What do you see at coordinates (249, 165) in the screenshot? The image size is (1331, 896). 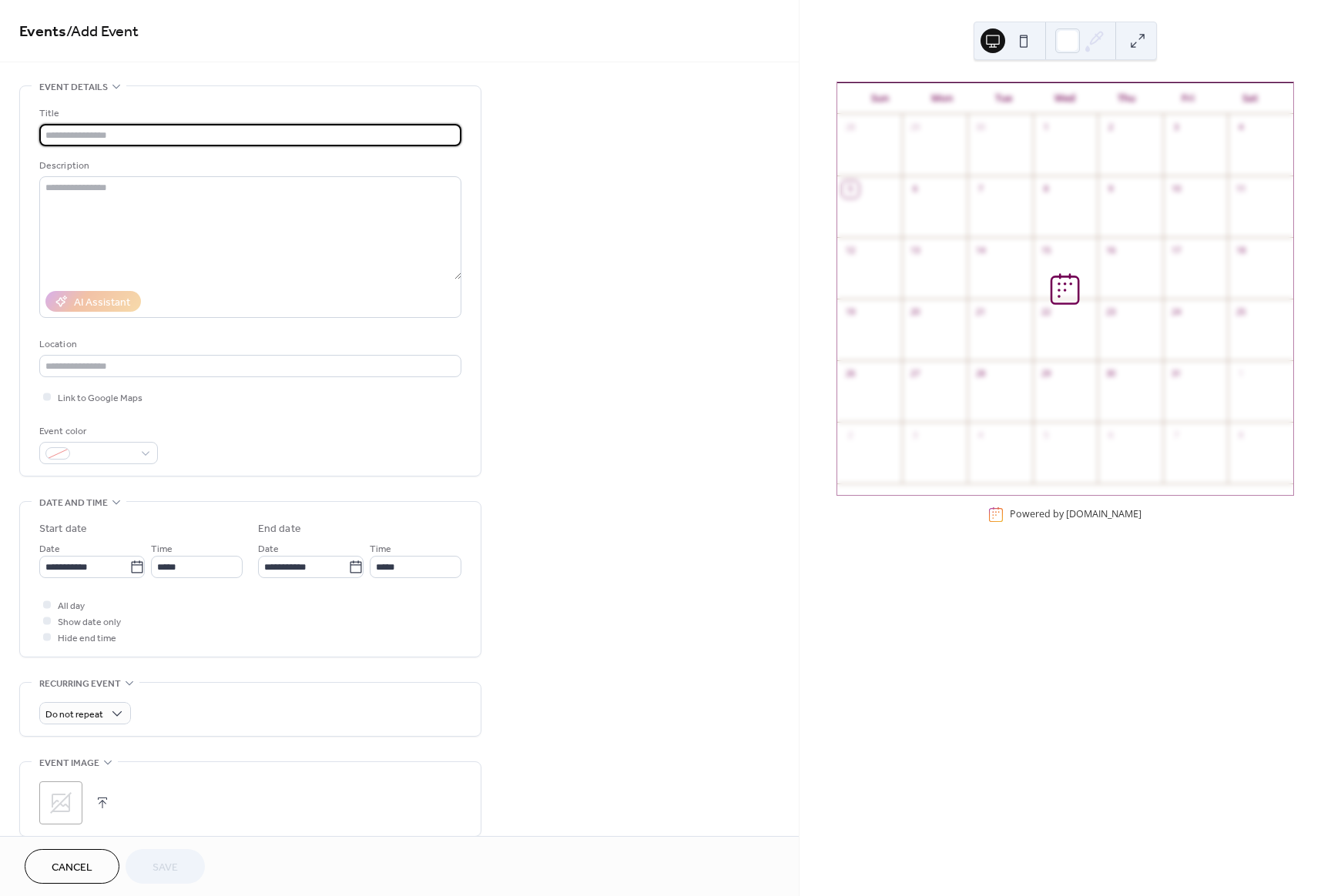 I see `div: Description` at bounding box center [249, 165].